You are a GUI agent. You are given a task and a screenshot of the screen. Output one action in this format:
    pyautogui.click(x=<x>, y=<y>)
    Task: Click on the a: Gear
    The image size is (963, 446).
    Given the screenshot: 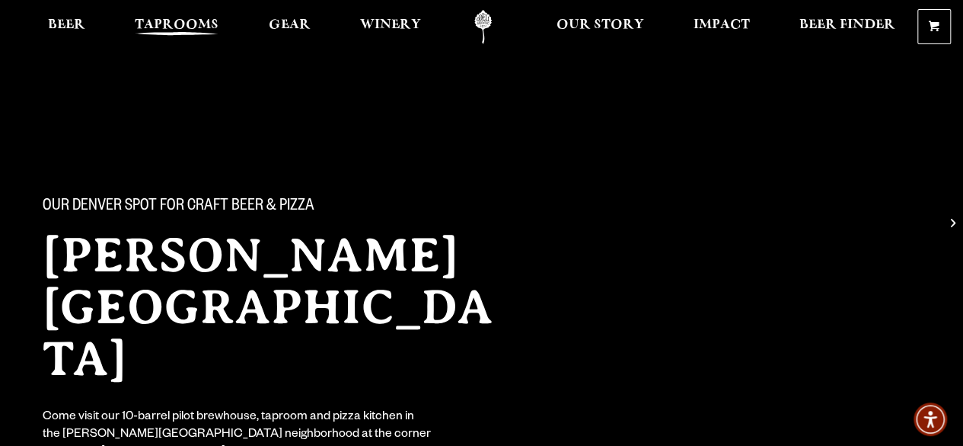 What is the action you would take?
    pyautogui.click(x=289, y=27)
    